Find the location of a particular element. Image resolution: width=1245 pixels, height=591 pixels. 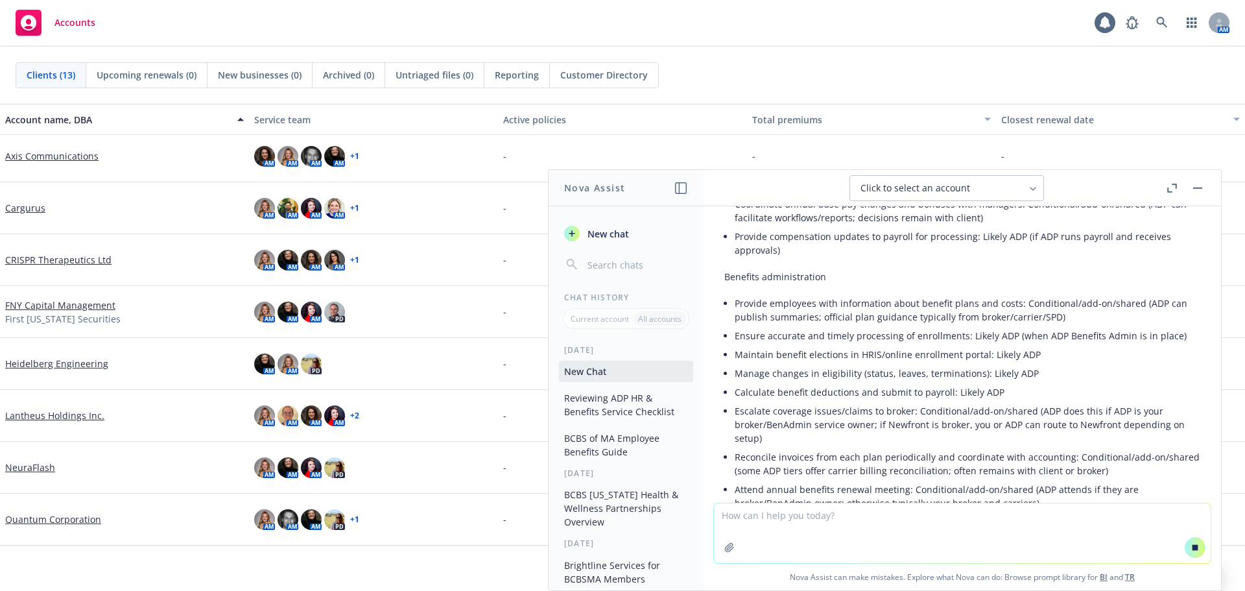

button: New Chat is located at coordinates (626, 371).